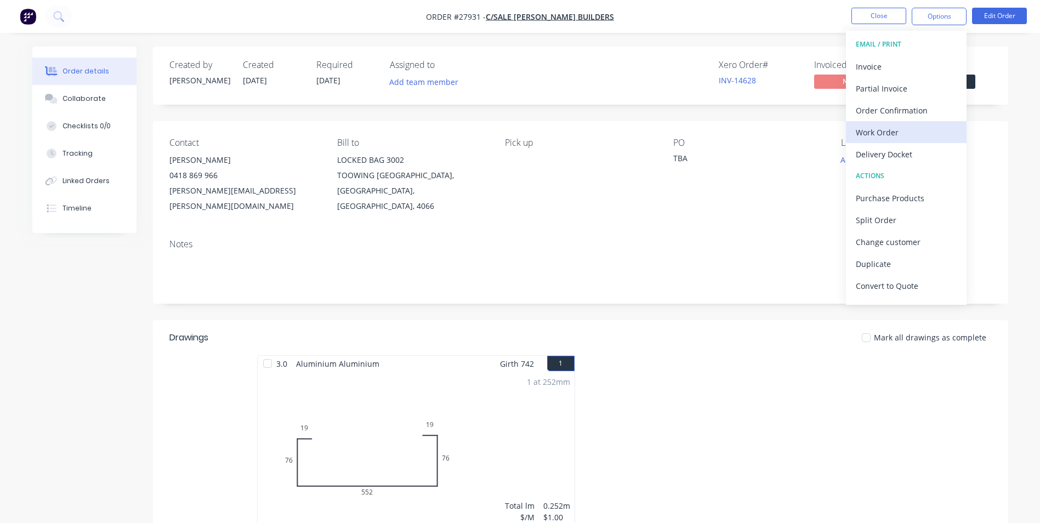 This screenshot has height=523, width=1040. Describe the element at coordinates (557, 506) in the screenshot. I see `div: 0.252m` at that location.